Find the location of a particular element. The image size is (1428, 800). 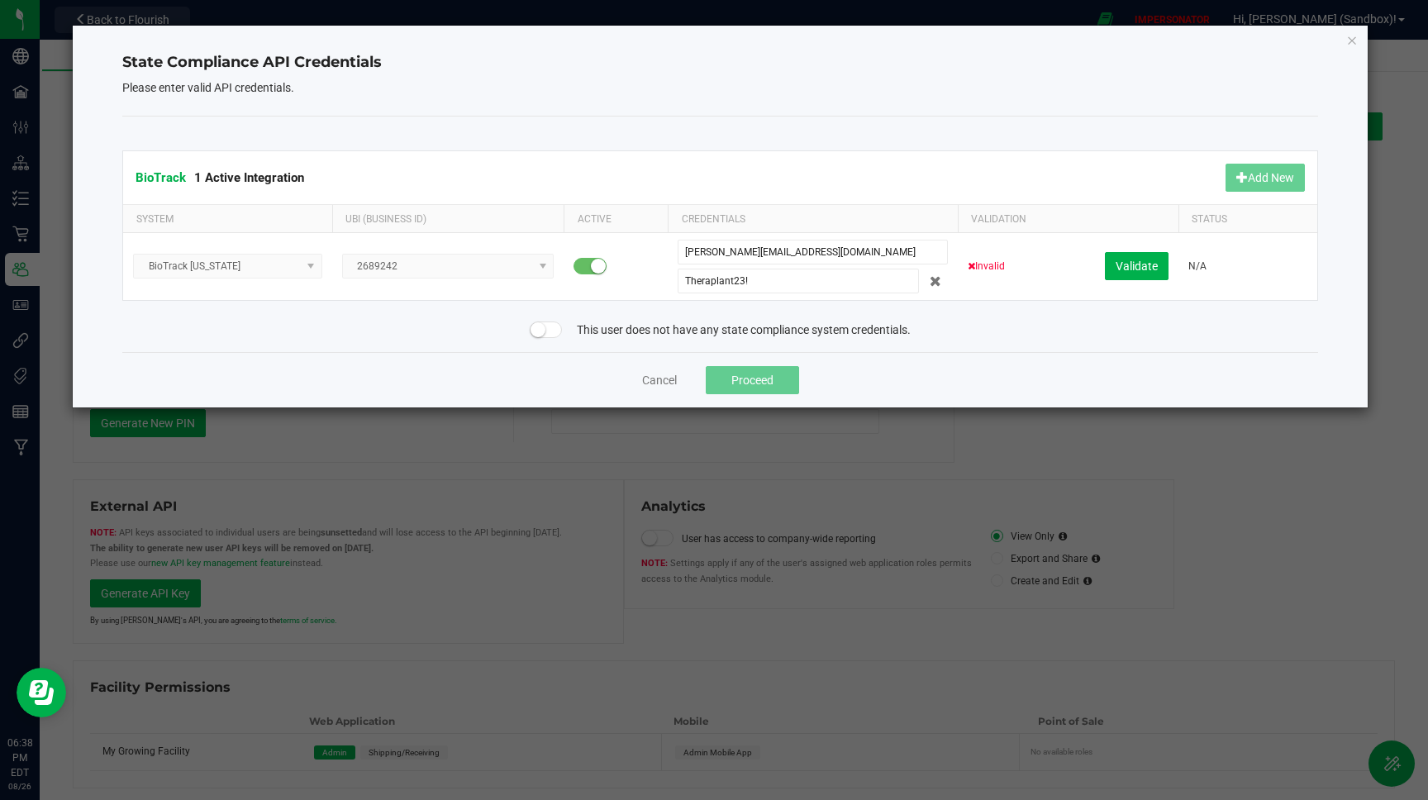

span: Invalid is located at coordinates (986, 266).